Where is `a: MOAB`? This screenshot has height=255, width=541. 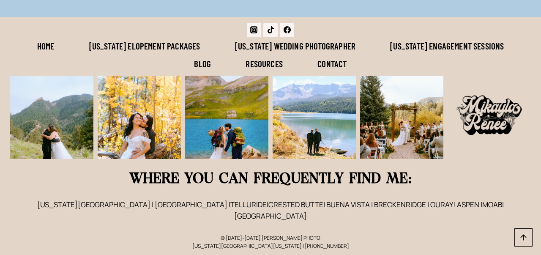
a: MOAB is located at coordinates (492, 204).